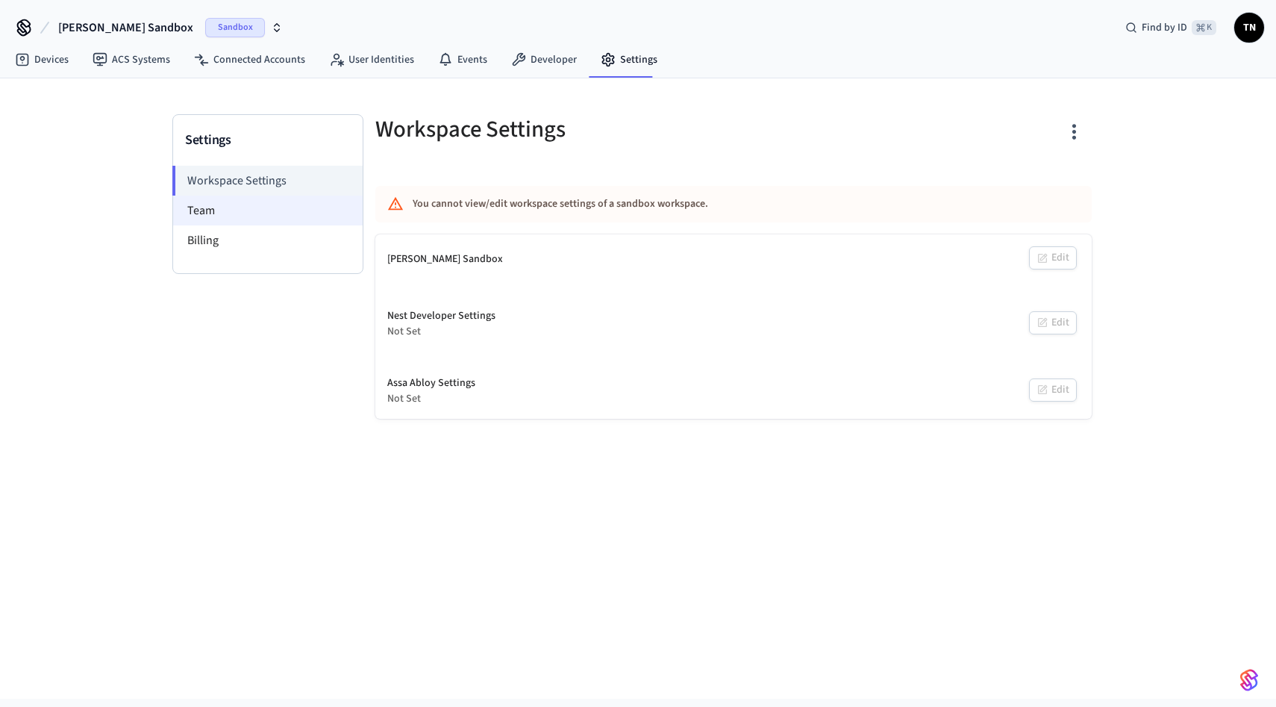 This screenshot has width=1276, height=707. Describe the element at coordinates (268, 210) in the screenshot. I see `li: Team` at that location.